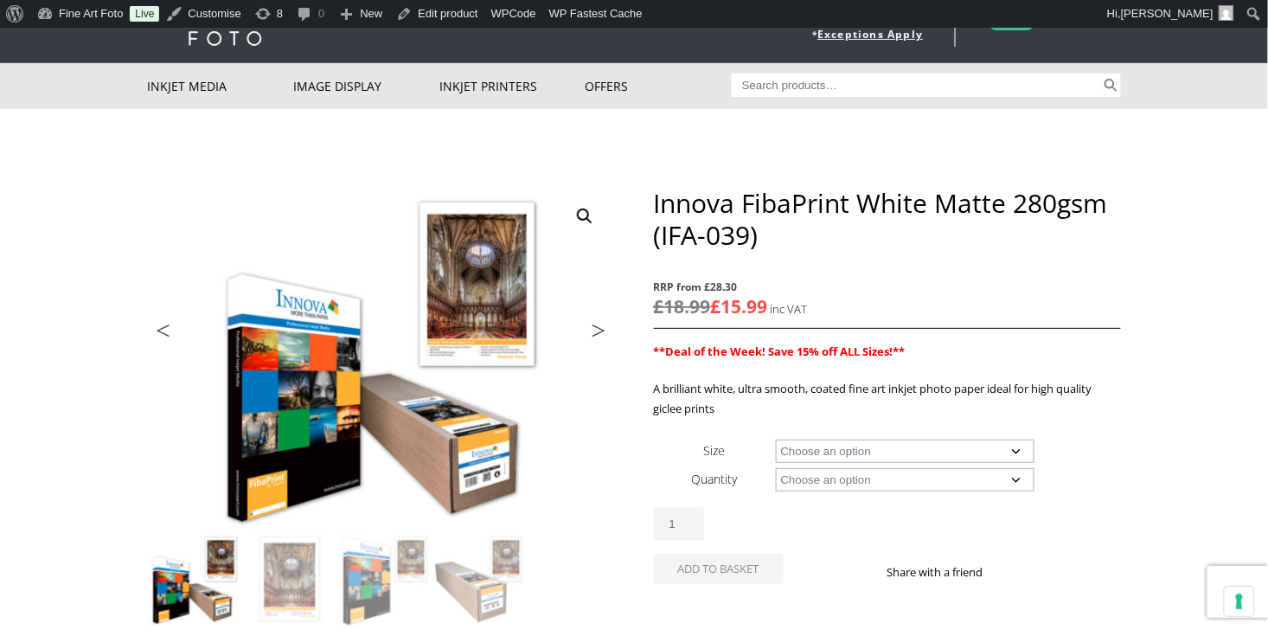 This screenshot has height=630, width=1268. What do you see at coordinates (945, 572) in the screenshot?
I see `p: Share with a friend` at bounding box center [945, 572].